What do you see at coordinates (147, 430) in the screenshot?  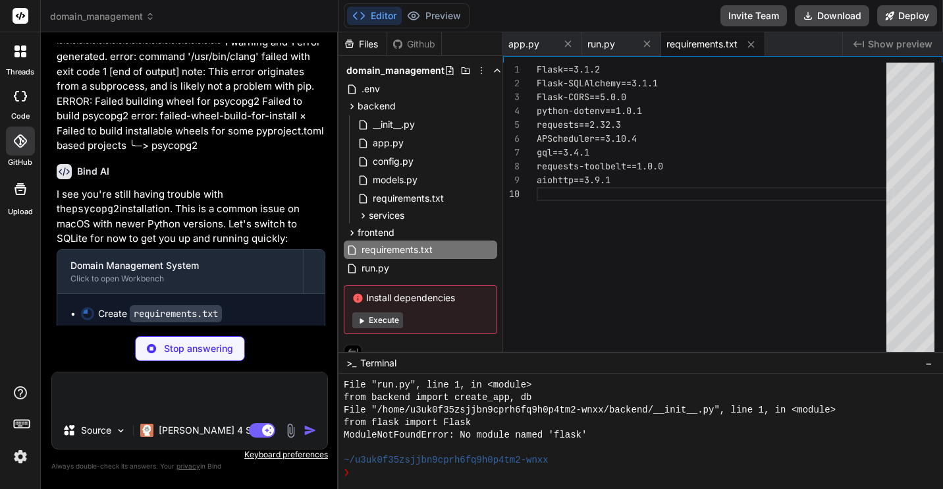 I see `img: Claude 4 Sonnet` at bounding box center [147, 430].